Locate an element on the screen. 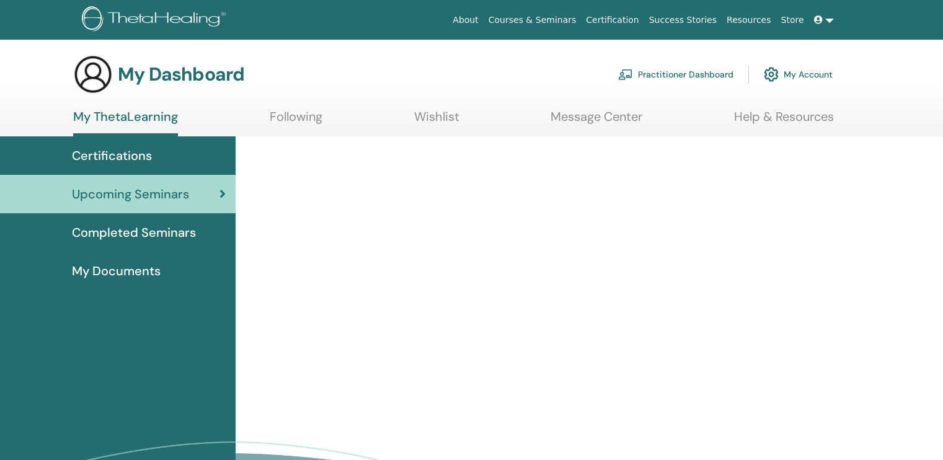 The width and height of the screenshot is (943, 460). img: generic-user-icon.jpg is located at coordinates (93, 74).